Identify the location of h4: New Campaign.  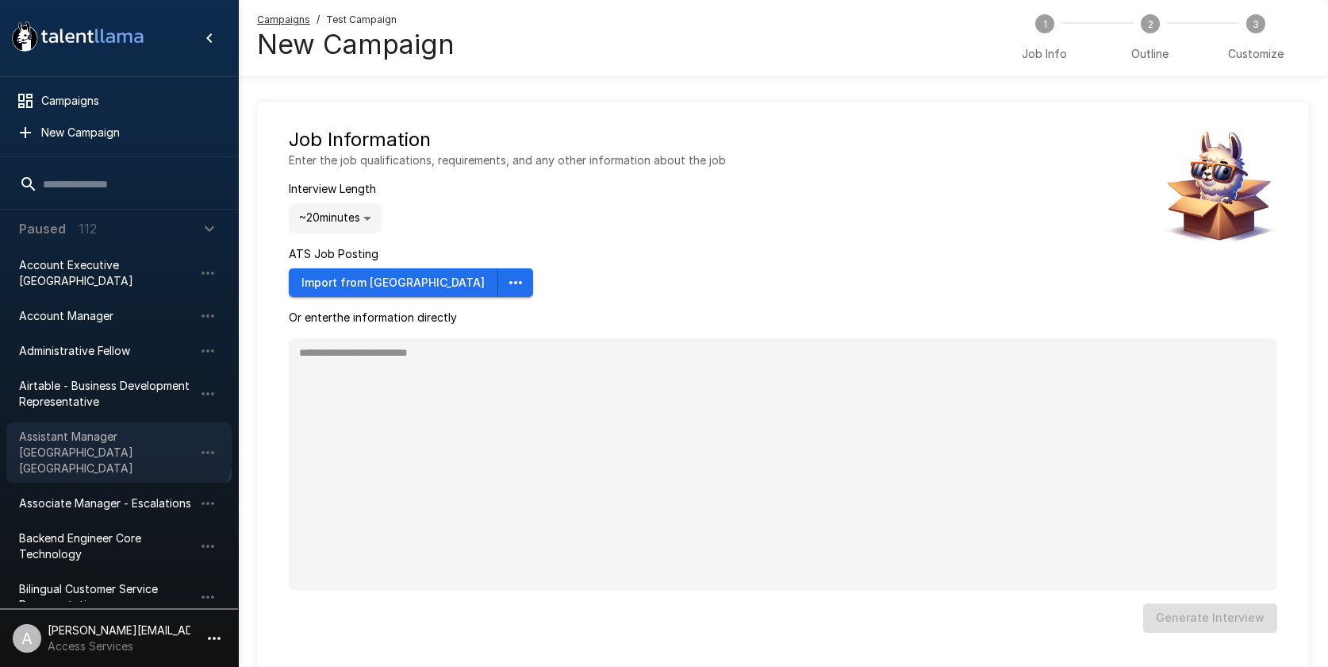
(355, 44).